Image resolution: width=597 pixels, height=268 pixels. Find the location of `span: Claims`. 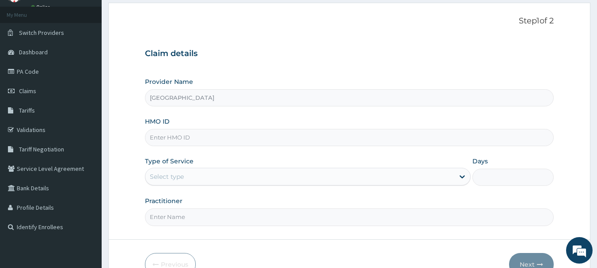

span: Claims is located at coordinates (27, 91).